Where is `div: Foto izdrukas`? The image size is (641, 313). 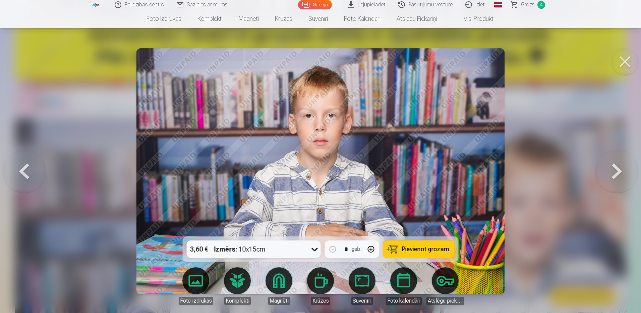 div: Foto izdrukas is located at coordinates (196, 300).